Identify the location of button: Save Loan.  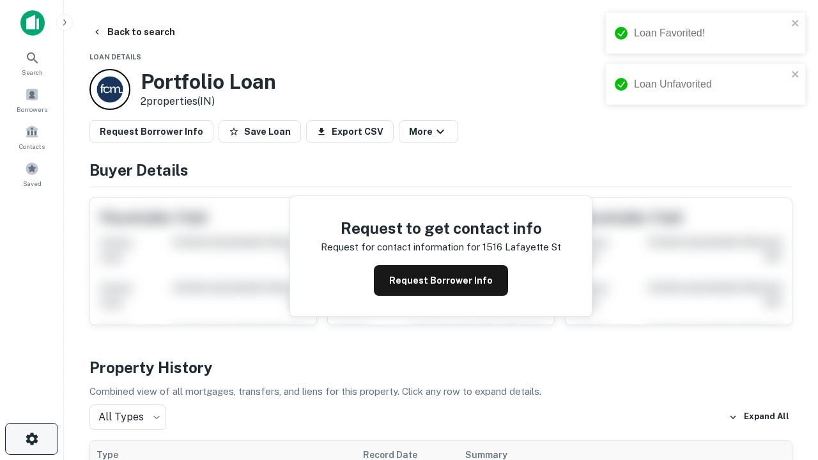
(260, 132).